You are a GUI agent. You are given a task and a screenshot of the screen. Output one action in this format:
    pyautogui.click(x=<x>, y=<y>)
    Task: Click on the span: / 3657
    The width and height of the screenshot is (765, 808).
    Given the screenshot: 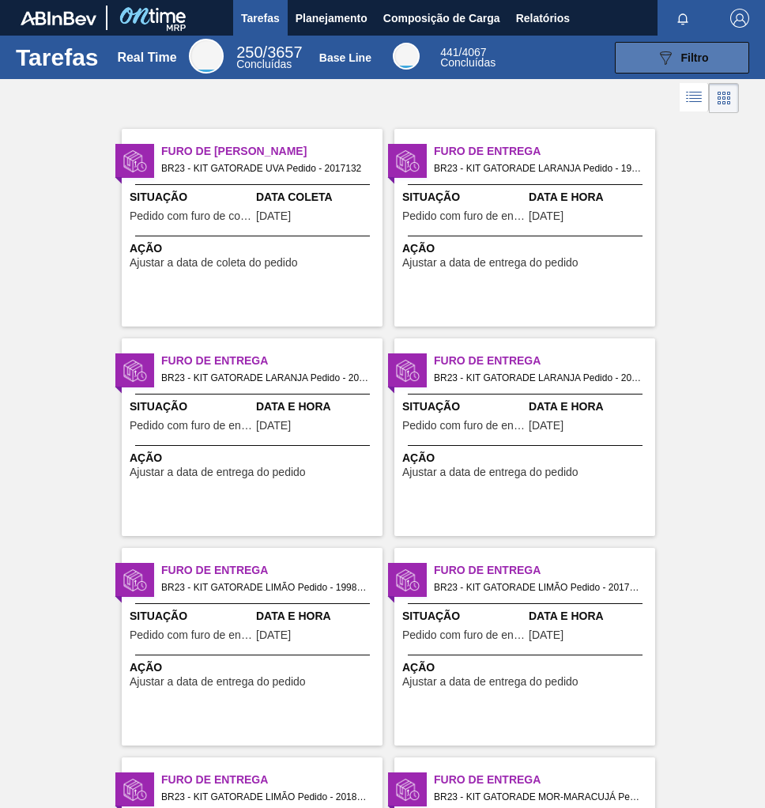 What is the action you would take?
    pyautogui.click(x=269, y=52)
    